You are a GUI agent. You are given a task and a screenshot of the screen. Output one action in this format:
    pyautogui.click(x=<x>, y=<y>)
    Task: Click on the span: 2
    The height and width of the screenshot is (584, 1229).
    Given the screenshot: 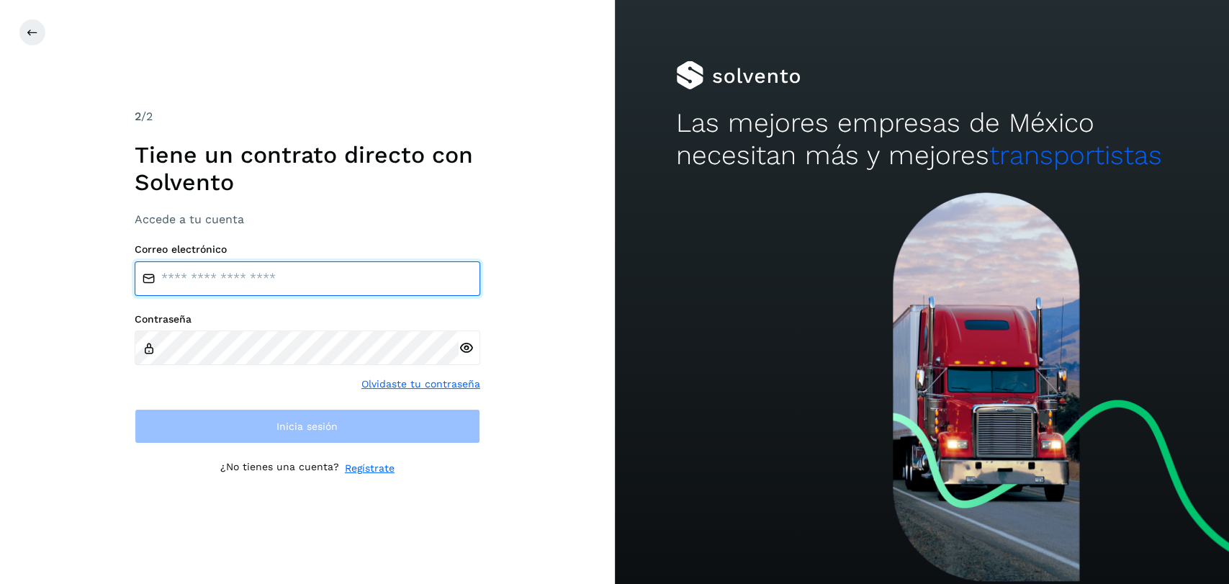 What is the action you would take?
    pyautogui.click(x=138, y=116)
    